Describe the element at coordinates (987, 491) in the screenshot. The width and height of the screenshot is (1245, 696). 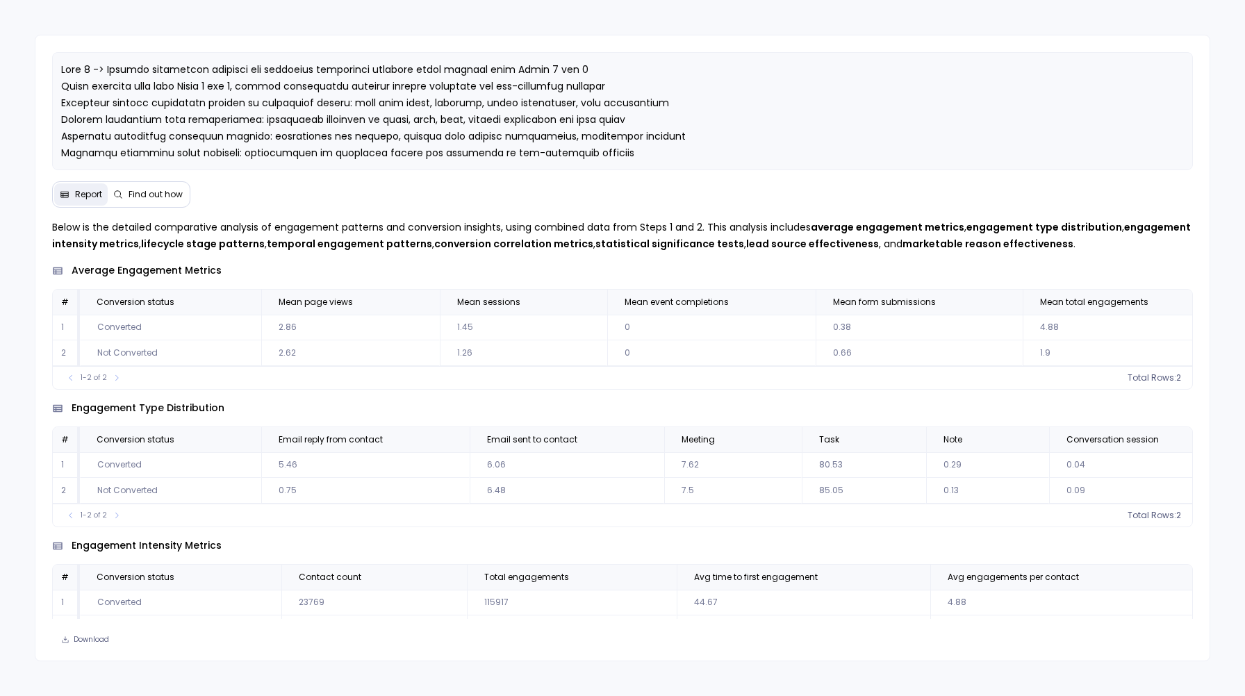
I see `td: 0.13` at that location.